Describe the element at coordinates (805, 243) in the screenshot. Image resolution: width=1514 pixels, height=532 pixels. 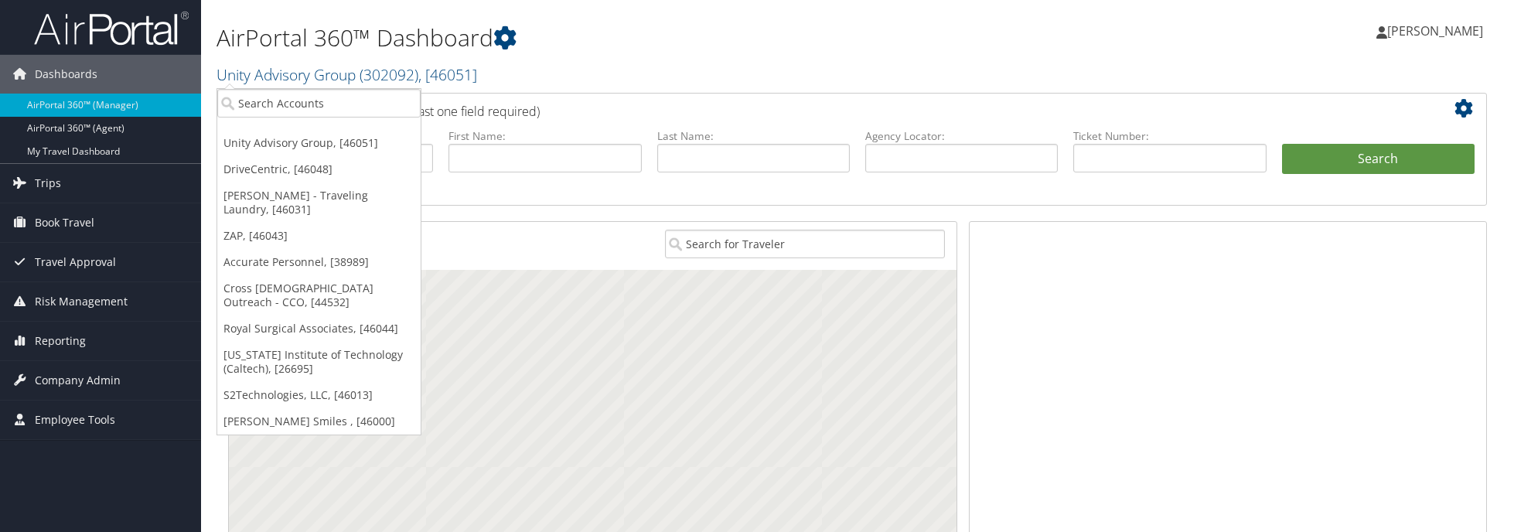
I see `input: Search for Traveler` at that location.